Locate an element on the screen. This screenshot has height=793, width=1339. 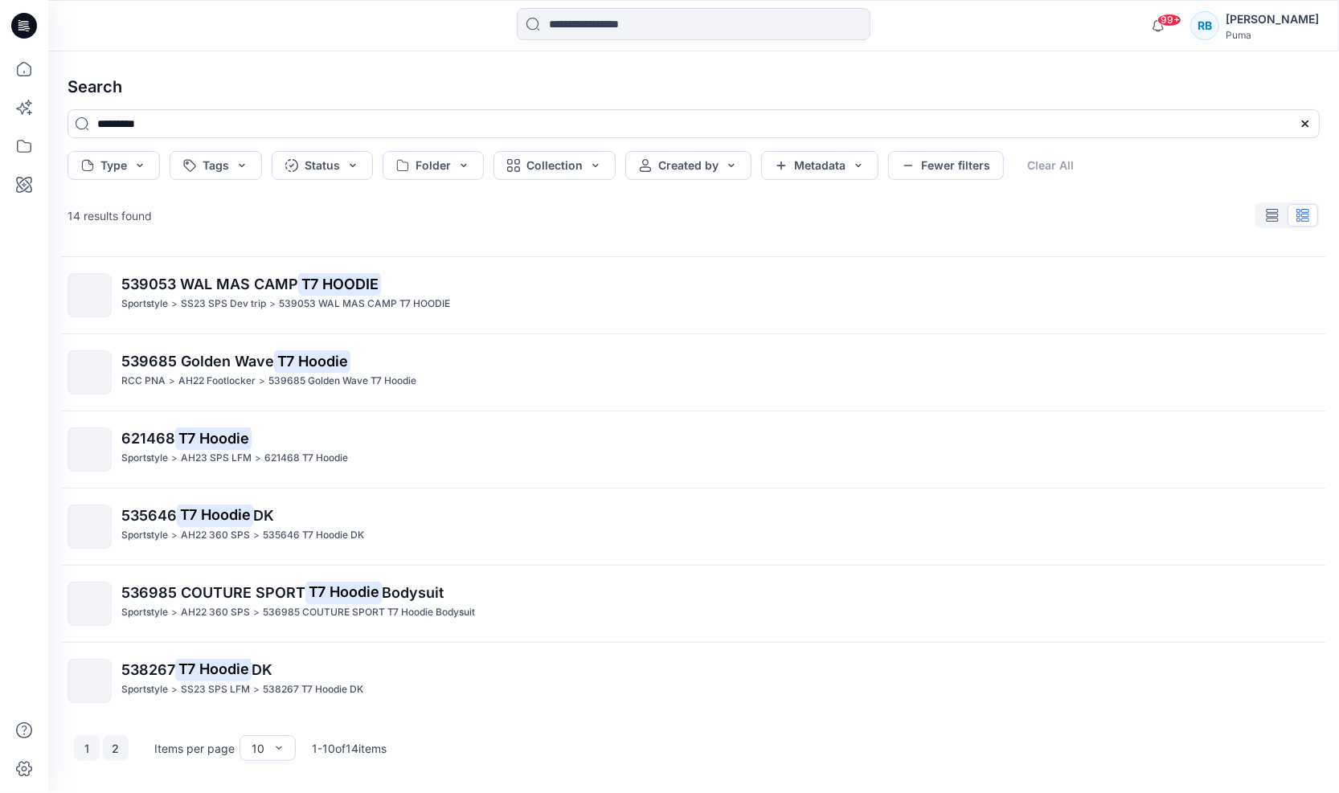
p: 14 results found is located at coordinates (109, 215).